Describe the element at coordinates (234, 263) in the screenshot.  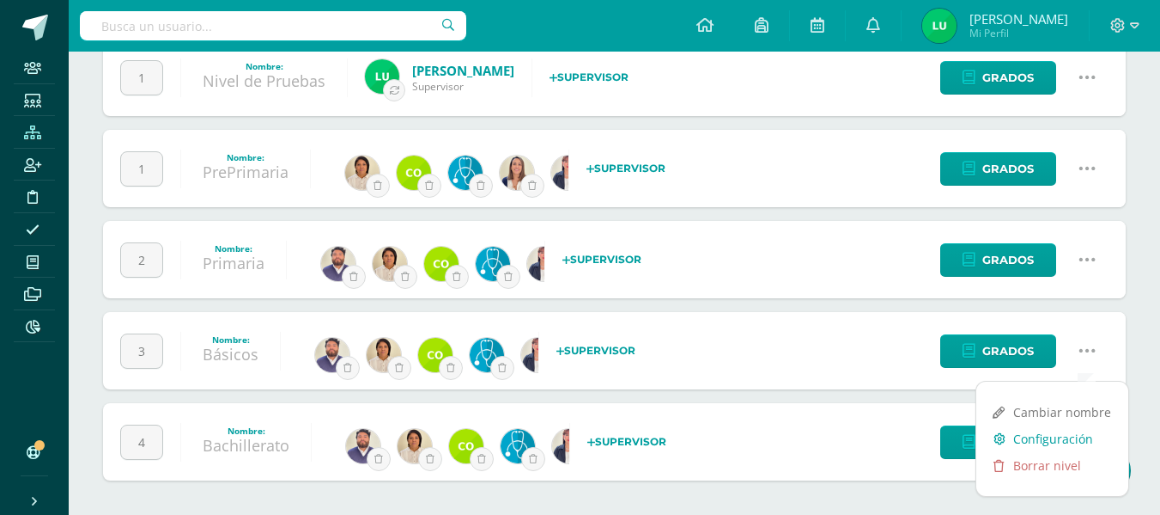
I see `a: Primaria` at that location.